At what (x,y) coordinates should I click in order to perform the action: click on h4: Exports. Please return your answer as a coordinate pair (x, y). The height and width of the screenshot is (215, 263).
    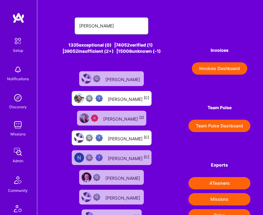
    Looking at the image, I should click on (220, 165).